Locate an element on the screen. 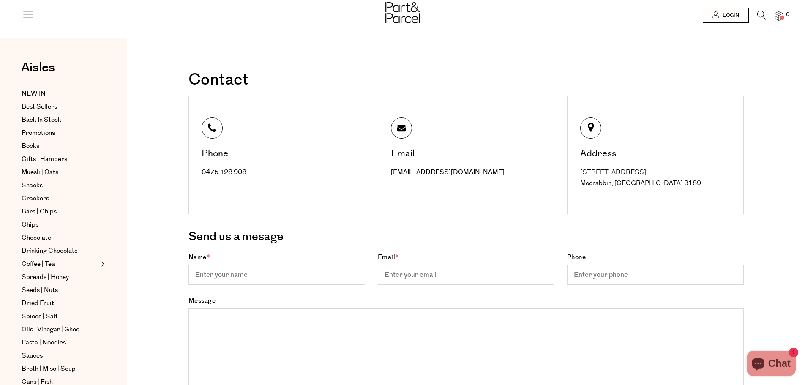  a: Coffee | Tea is located at coordinates (60, 264).